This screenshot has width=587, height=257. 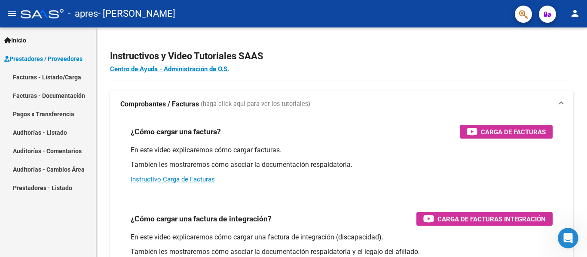 I want to click on p: También les mostraremos cómo asociar la documentación respaldatoria y el legajo del afiliado., so click(x=342, y=252).